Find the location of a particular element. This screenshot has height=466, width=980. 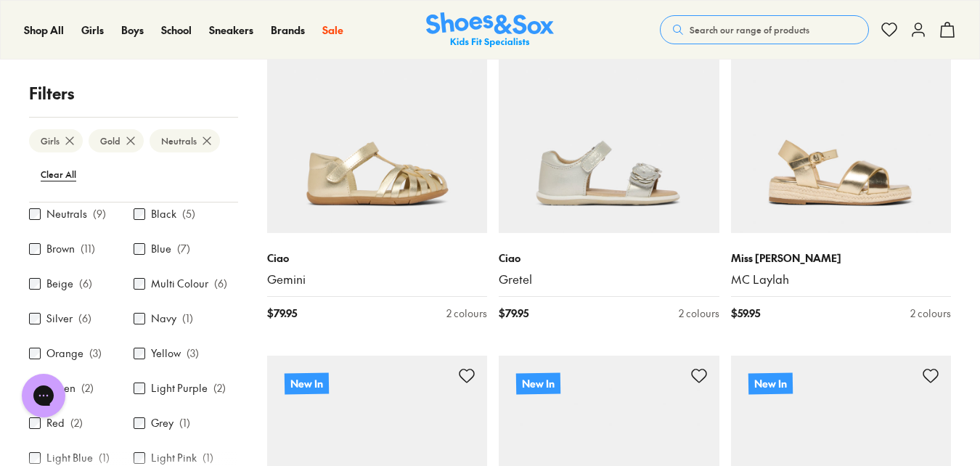

span: Sale is located at coordinates (332, 30).